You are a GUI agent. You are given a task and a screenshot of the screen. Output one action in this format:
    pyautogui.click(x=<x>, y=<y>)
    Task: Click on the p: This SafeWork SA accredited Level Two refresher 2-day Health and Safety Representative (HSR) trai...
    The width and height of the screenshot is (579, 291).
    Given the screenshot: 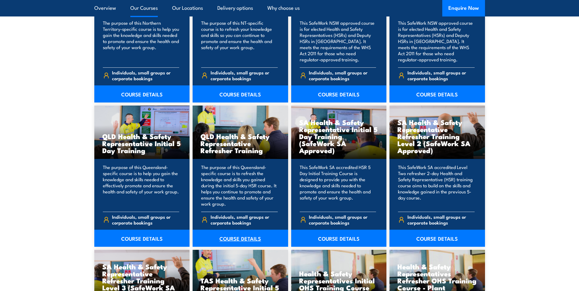 What is the action you would take?
    pyautogui.click(x=436, y=185)
    